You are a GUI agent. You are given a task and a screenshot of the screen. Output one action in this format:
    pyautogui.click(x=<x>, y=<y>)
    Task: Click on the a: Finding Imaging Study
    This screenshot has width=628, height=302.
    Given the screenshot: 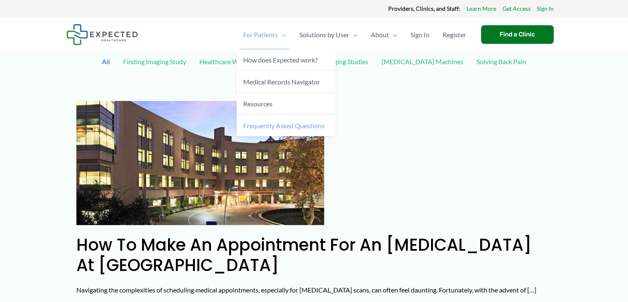 What is the action you would take?
    pyautogui.click(x=155, y=61)
    